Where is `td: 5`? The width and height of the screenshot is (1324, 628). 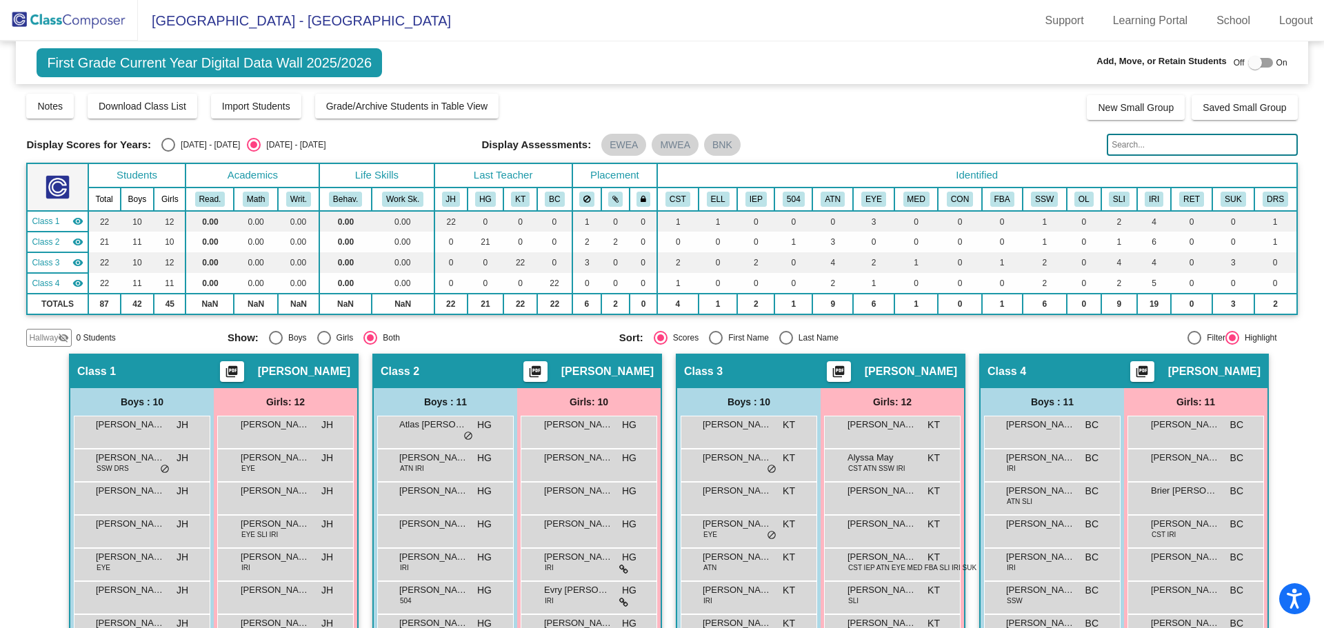 td: 5 is located at coordinates (1154, 283).